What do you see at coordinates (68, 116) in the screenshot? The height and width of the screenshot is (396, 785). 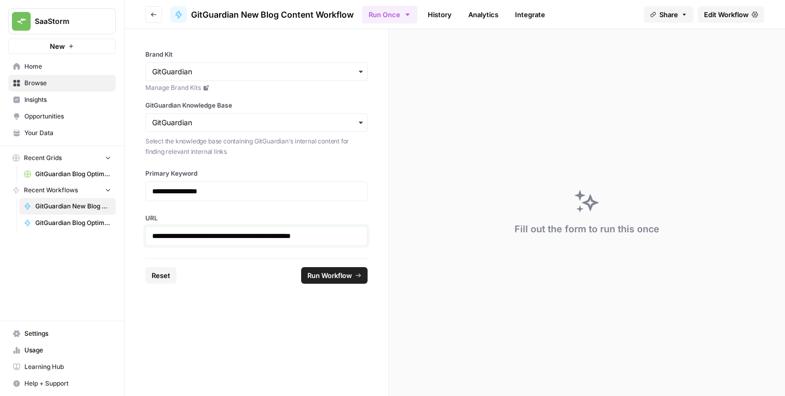 I see `span: Opportunities` at bounding box center [68, 116].